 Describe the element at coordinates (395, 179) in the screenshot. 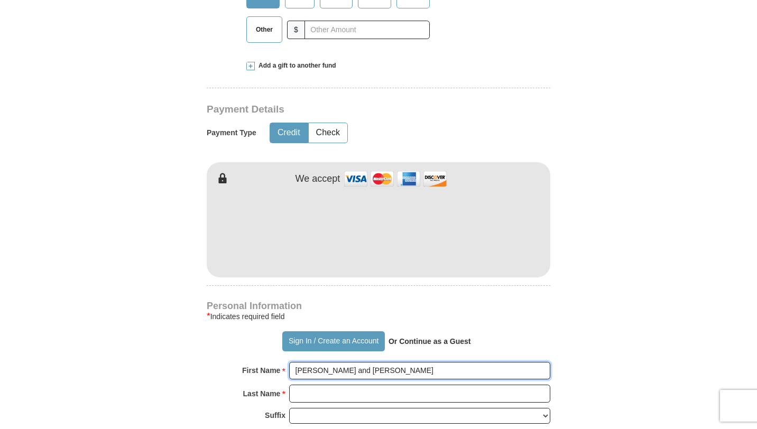

I see `img: credit cards accepted` at that location.